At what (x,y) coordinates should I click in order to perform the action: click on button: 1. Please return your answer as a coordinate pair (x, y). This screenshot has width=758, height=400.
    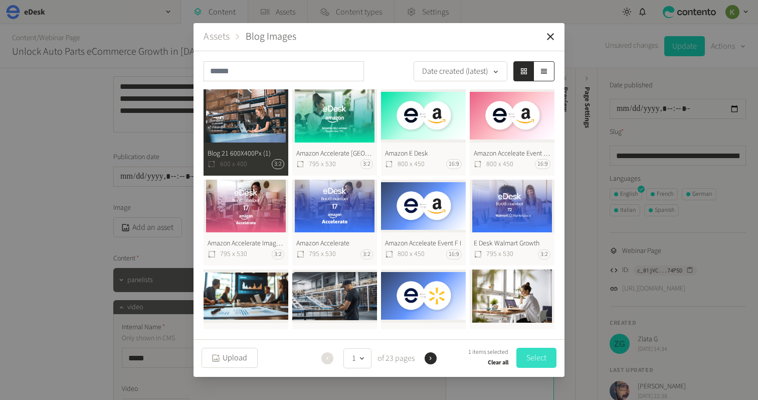
    Looking at the image, I should click on (357, 358).